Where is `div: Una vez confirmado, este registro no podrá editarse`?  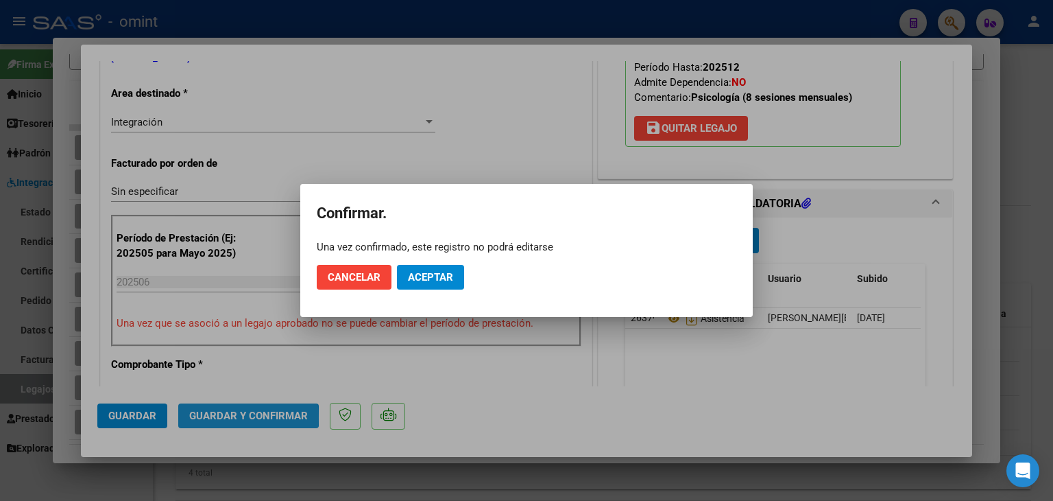
div: Una vez confirmado, este registro no podrá editarse is located at coordinates (527, 247).